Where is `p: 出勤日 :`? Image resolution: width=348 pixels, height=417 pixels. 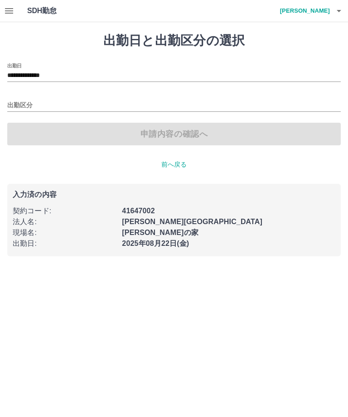 p: 出勤日 : is located at coordinates (64, 244).